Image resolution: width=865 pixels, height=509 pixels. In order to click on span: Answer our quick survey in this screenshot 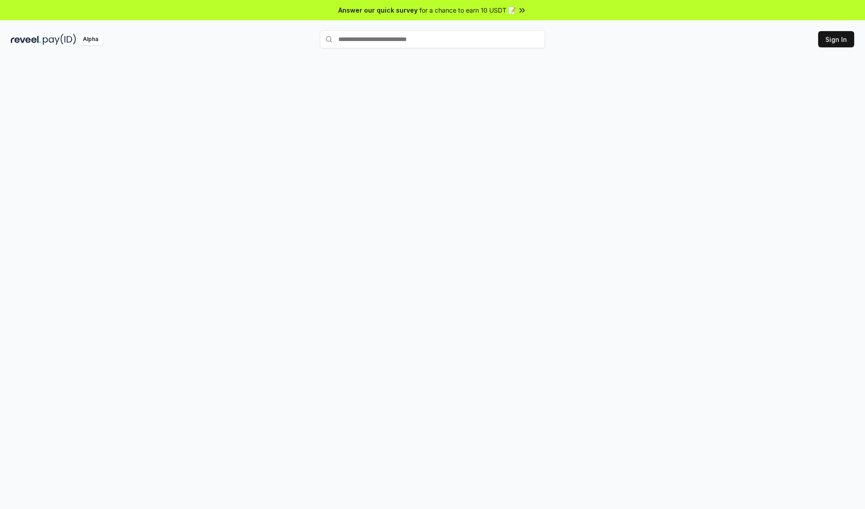, I will do `click(378, 10)`.